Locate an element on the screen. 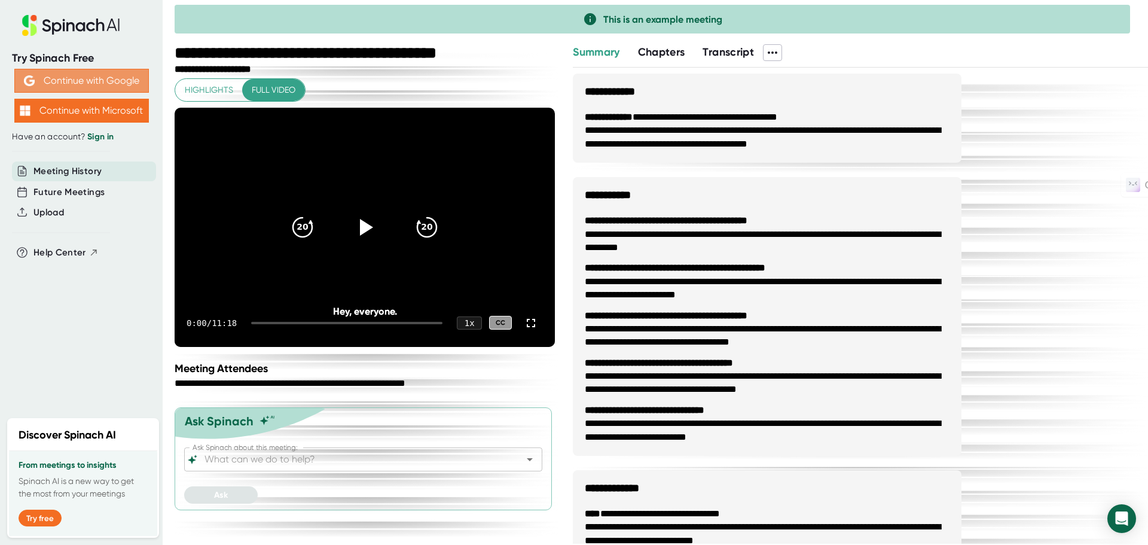 The image size is (1148, 545). a: Sign in is located at coordinates (100, 136).